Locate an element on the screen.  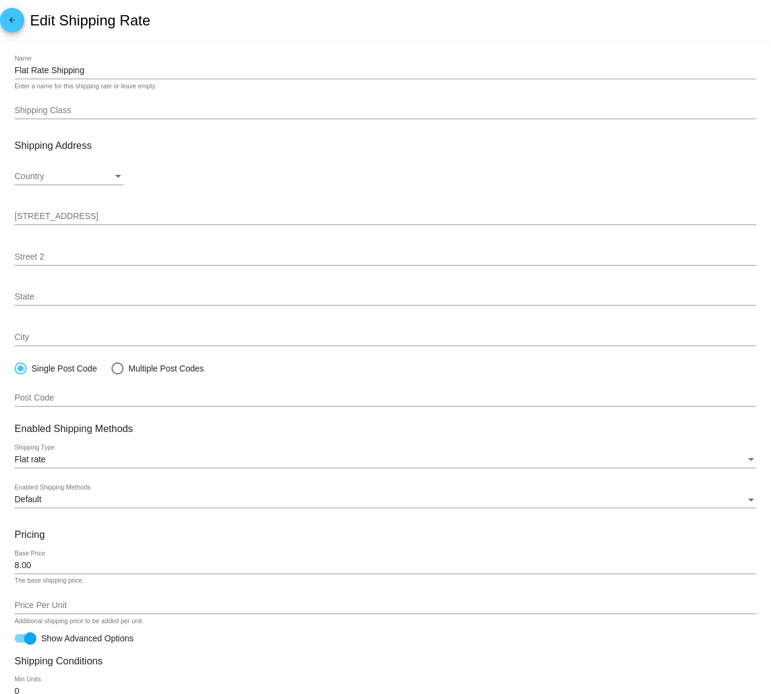
input: Post Code is located at coordinates (385, 398).